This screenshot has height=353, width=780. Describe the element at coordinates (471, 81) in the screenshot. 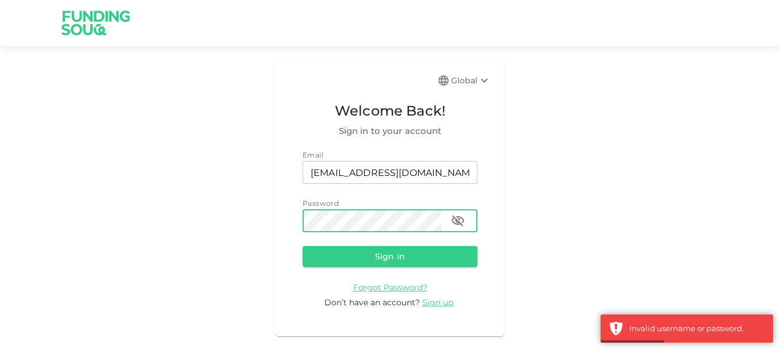

I see `div: Global` at that location.